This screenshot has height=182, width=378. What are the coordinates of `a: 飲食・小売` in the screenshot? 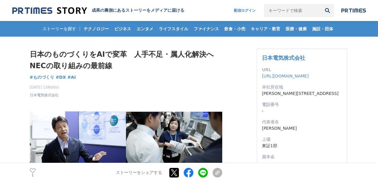 It's located at (235, 29).